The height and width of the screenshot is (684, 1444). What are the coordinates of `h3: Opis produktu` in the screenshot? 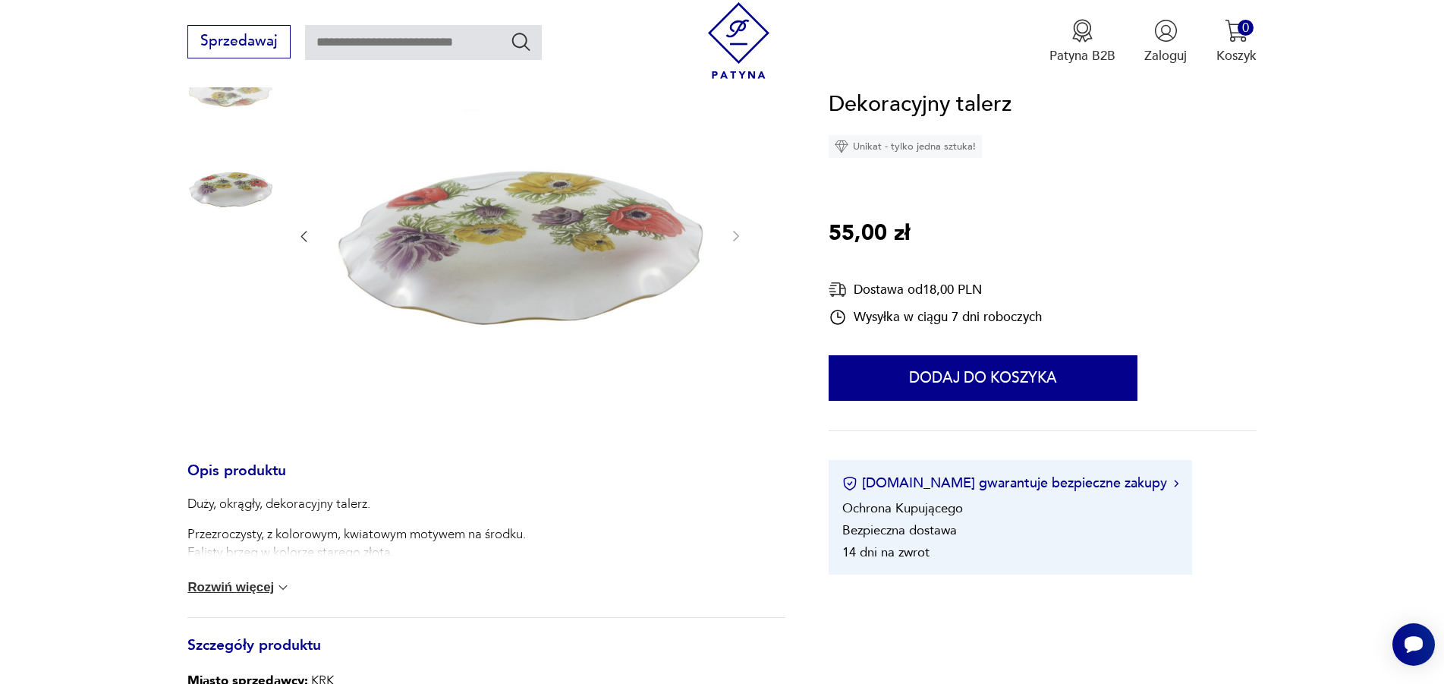 It's located at (486, 480).